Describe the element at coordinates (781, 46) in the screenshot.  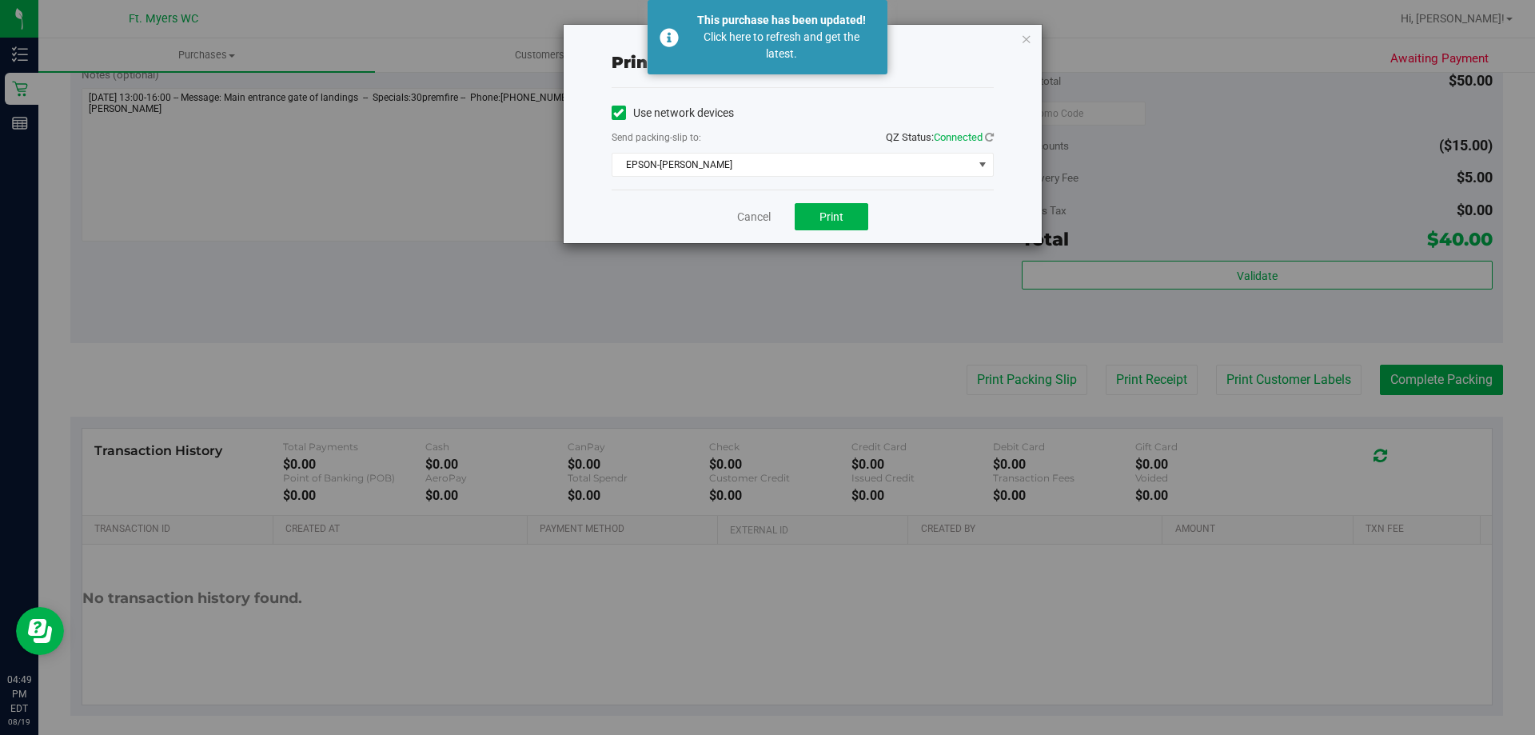
I see `div: Click here to refresh and get the latest.` at that location.